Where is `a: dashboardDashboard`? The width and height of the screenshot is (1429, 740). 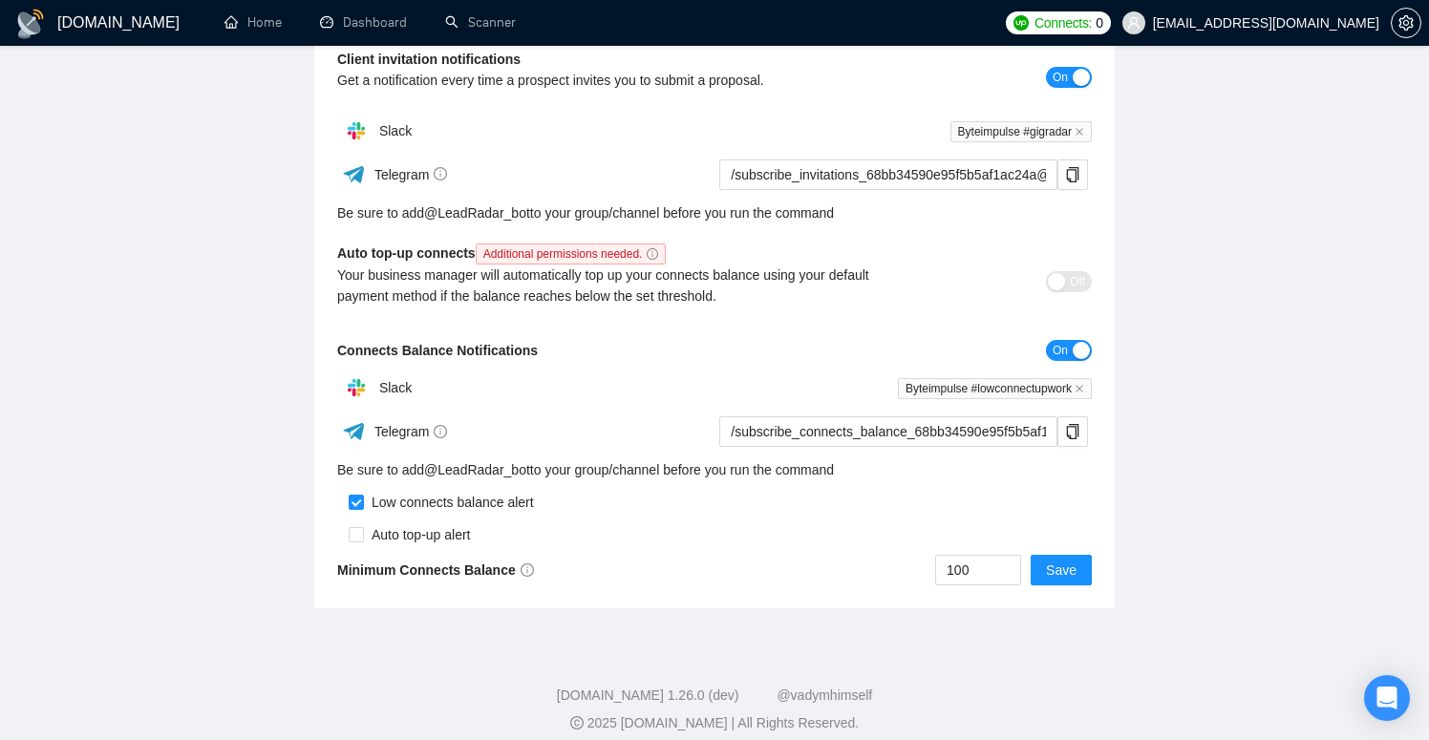
a: dashboardDashboard is located at coordinates (363, 22).